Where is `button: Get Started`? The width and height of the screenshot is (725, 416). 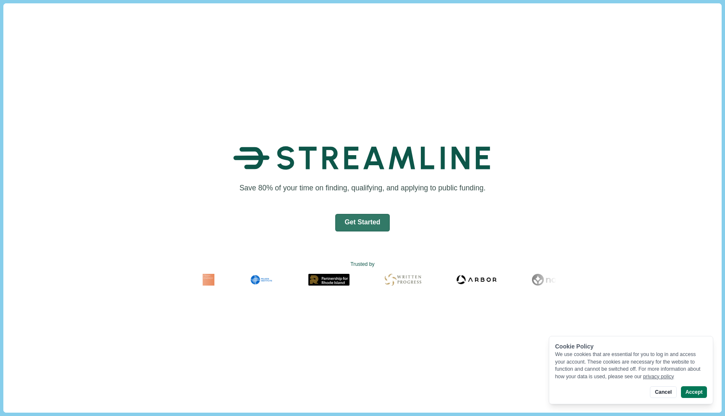 button: Get Started is located at coordinates (362, 223).